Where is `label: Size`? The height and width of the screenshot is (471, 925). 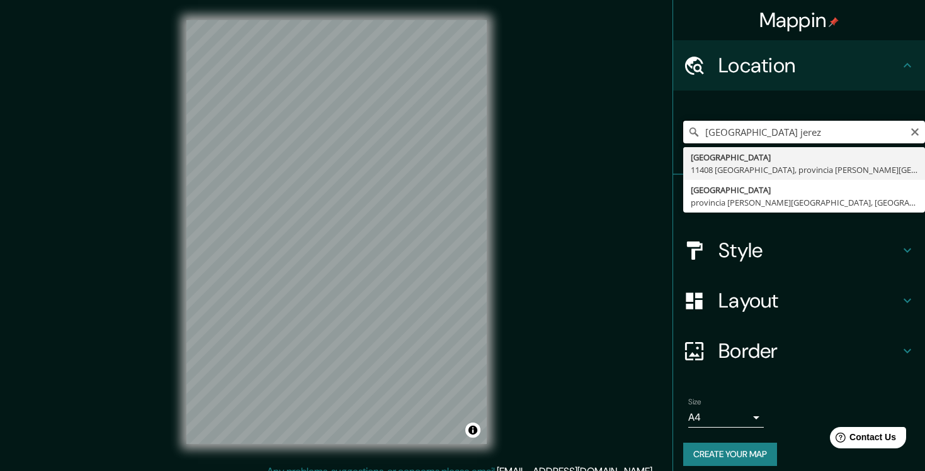 label: Size is located at coordinates (694, 402).